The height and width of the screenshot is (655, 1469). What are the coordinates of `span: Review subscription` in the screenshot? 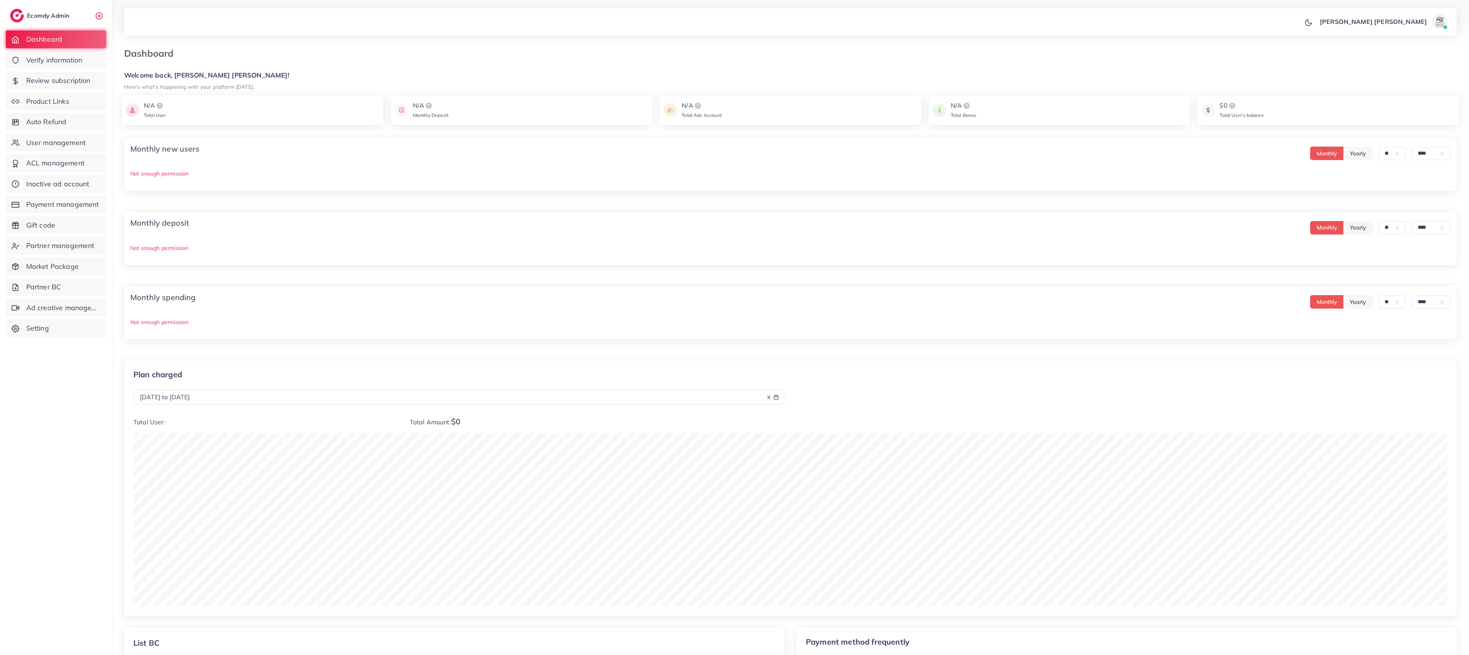 It's located at (58, 81).